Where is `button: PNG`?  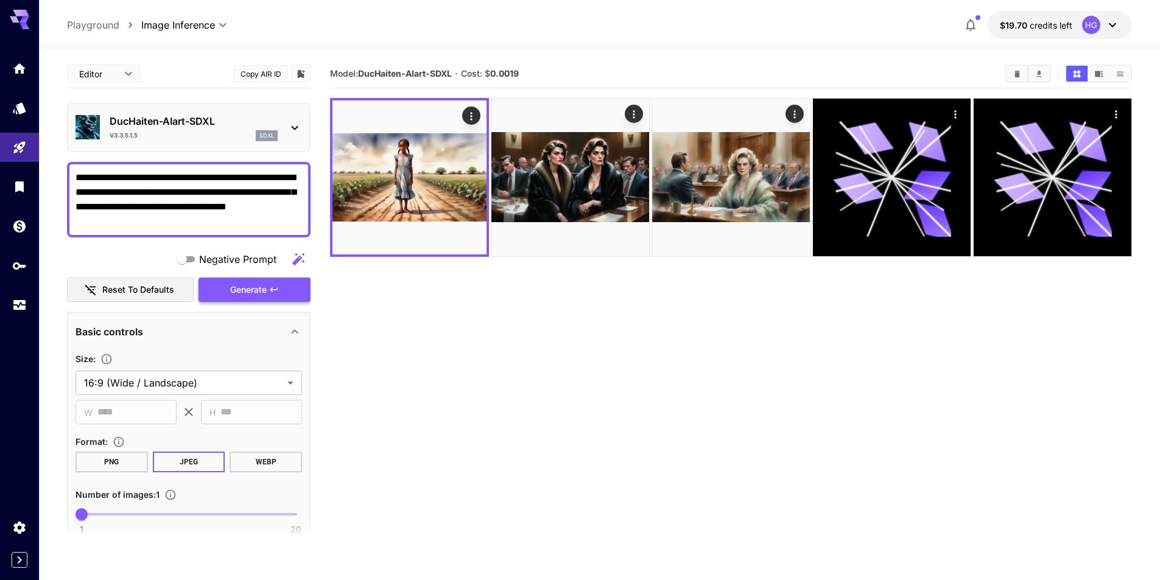 button: PNG is located at coordinates (111, 462).